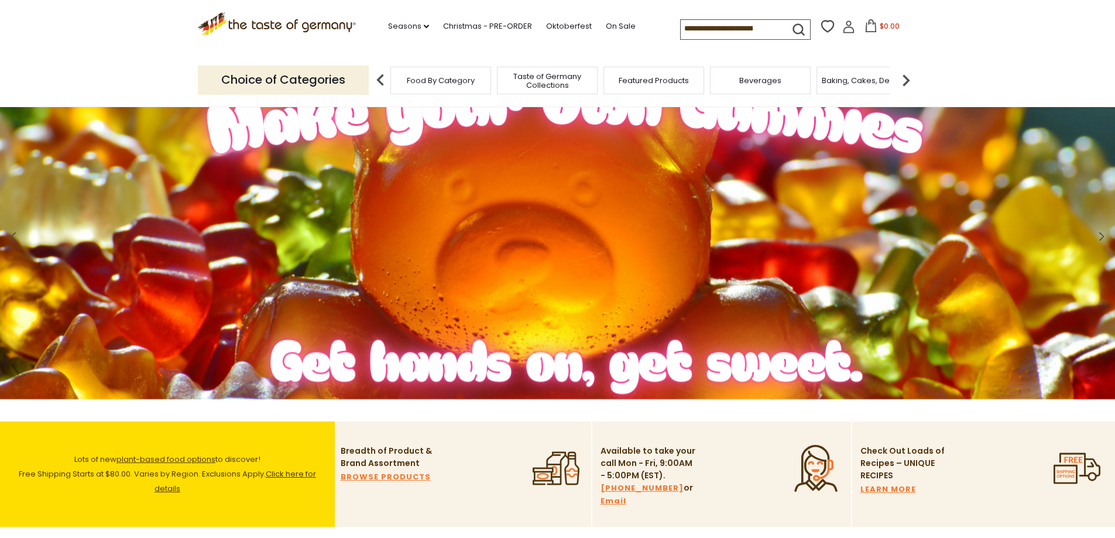 Image resolution: width=1115 pixels, height=538 pixels. Describe the element at coordinates (389, 457) in the screenshot. I see `p: Breadth of Product & Brand Assortment` at that location.